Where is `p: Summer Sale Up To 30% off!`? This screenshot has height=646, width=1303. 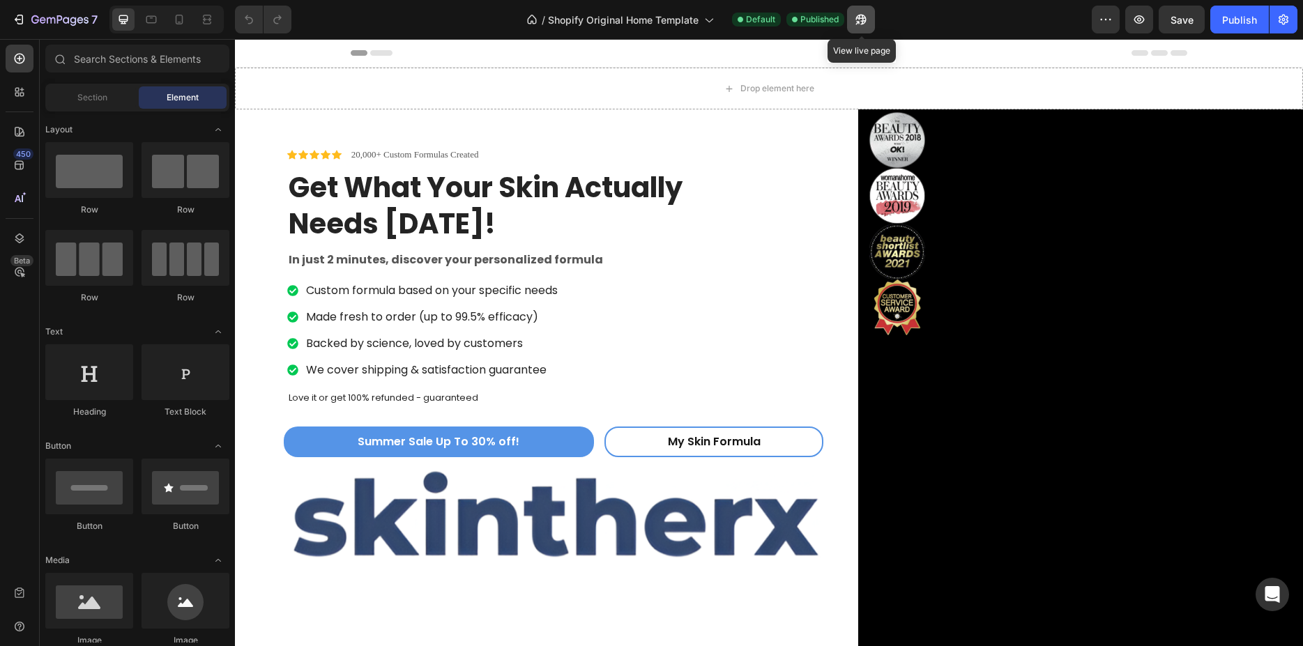 p: Summer Sale Up To 30% off! is located at coordinates (204, 403).